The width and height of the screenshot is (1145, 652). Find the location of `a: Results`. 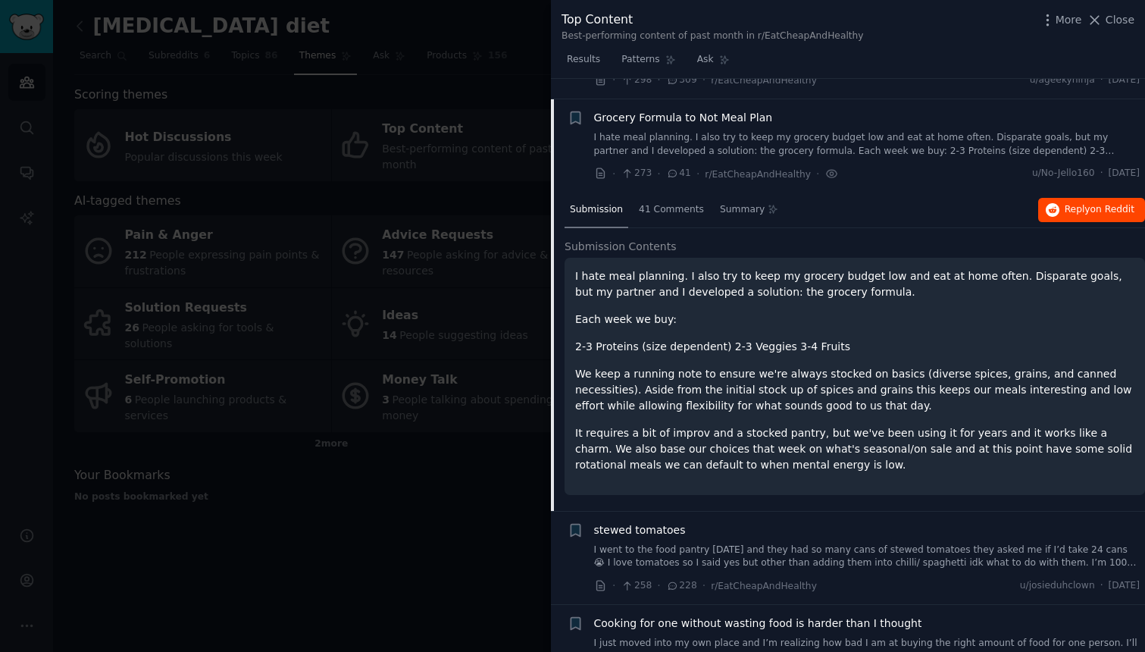

a: Results is located at coordinates (584, 63).